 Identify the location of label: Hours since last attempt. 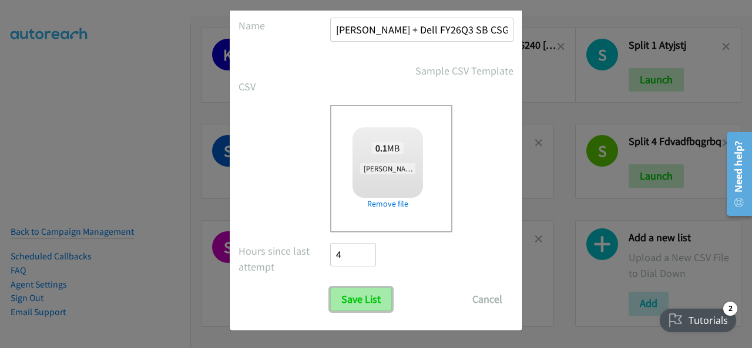
(284, 259).